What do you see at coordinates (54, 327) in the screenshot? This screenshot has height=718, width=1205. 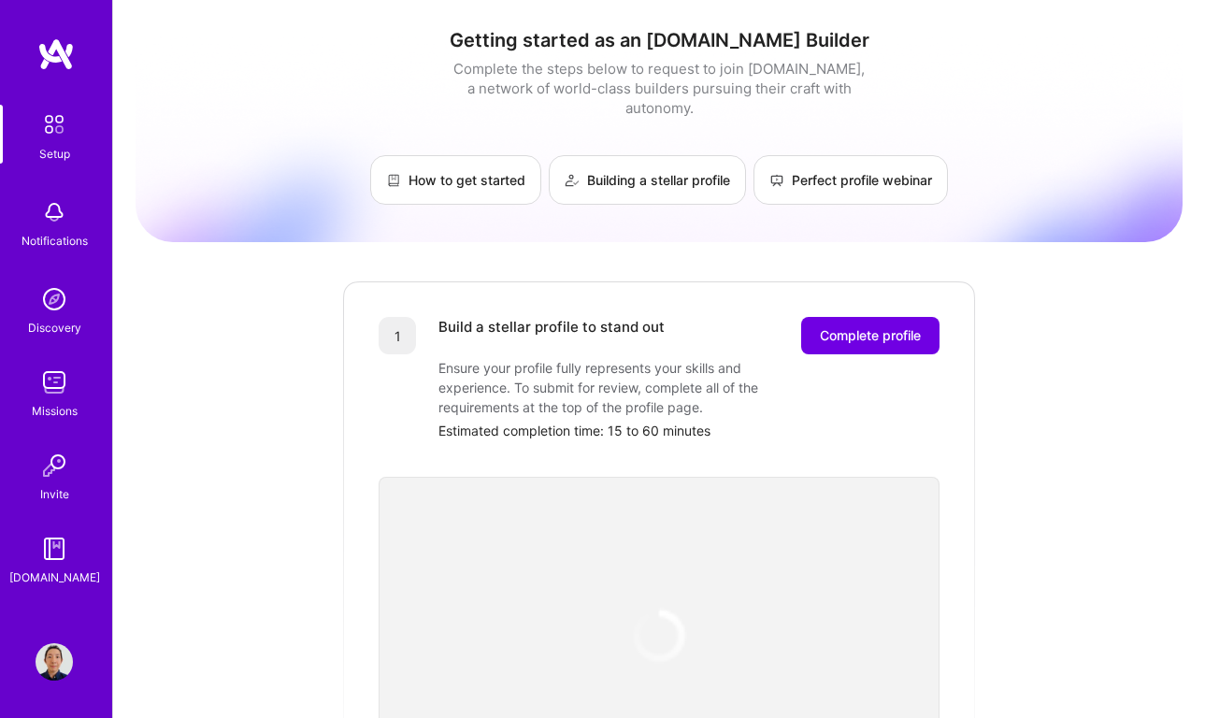 I see `div: Discovery` at bounding box center [54, 327].